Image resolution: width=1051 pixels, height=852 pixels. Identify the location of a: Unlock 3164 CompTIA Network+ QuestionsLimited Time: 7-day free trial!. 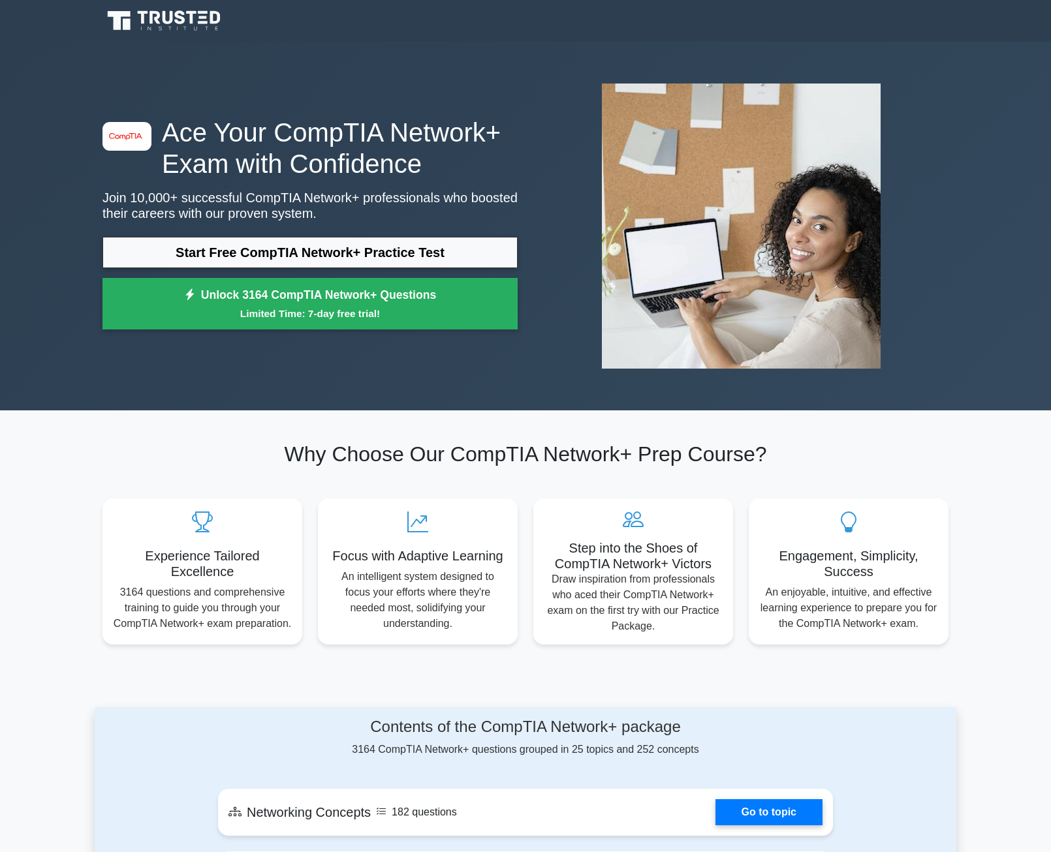
(310, 304).